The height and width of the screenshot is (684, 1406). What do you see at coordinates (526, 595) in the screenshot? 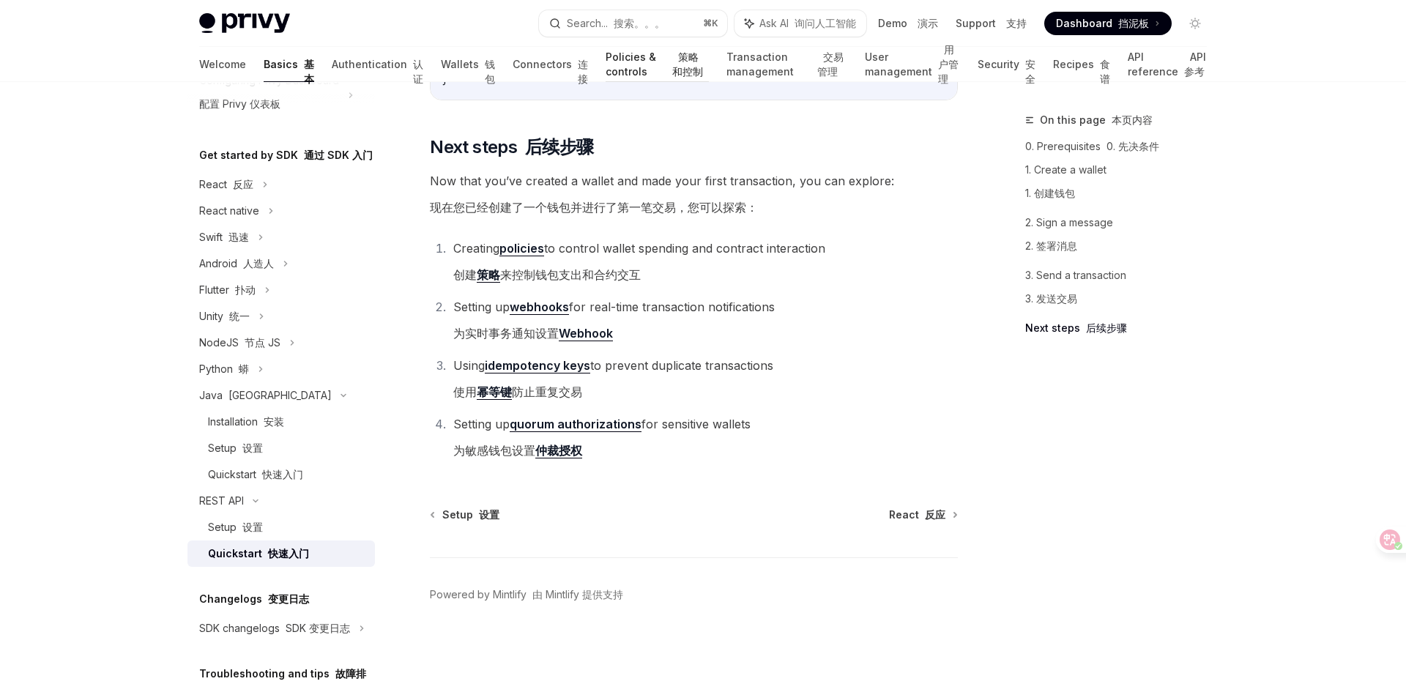
I see `a: Powered by Mintlify 由 Mintlify 提供支持` at bounding box center [526, 595].